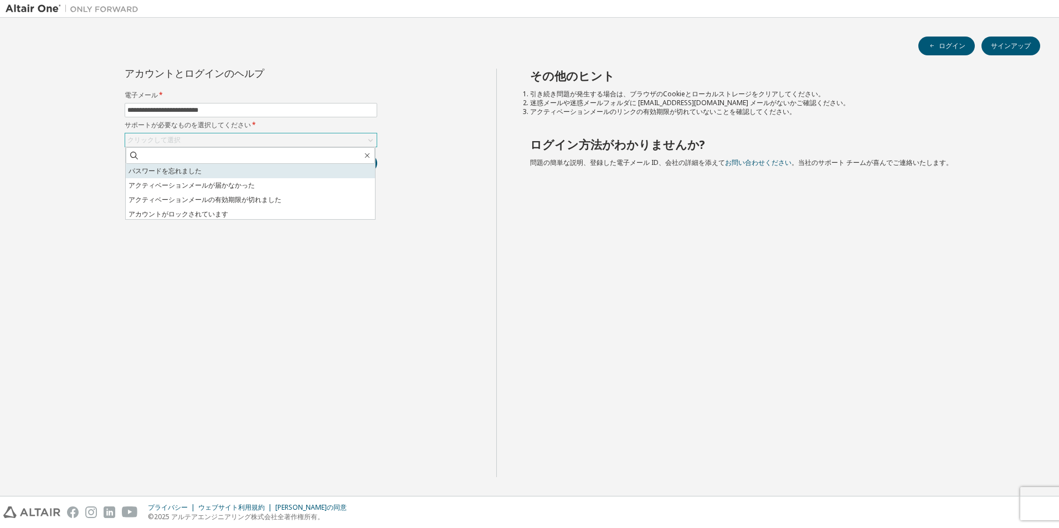 The height and width of the screenshot is (528, 1059). Describe the element at coordinates (173, 508) in the screenshot. I see `div: プライバシー` at that location.